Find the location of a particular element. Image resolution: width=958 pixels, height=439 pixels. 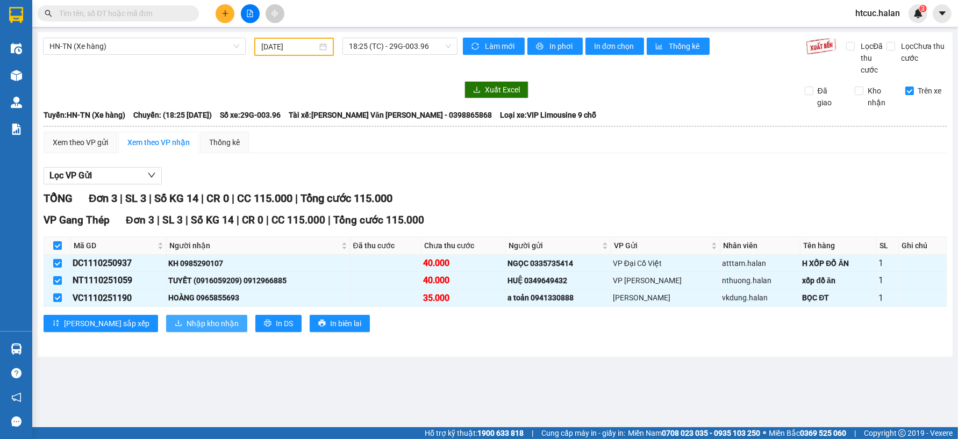

div: xốp đồ ăn is located at coordinates (838, 281).